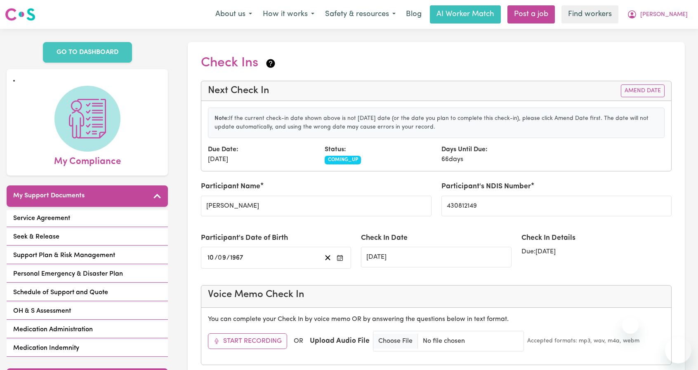  Describe the element at coordinates (548, 238) in the screenshot. I see `label: Check In Details` at that location.